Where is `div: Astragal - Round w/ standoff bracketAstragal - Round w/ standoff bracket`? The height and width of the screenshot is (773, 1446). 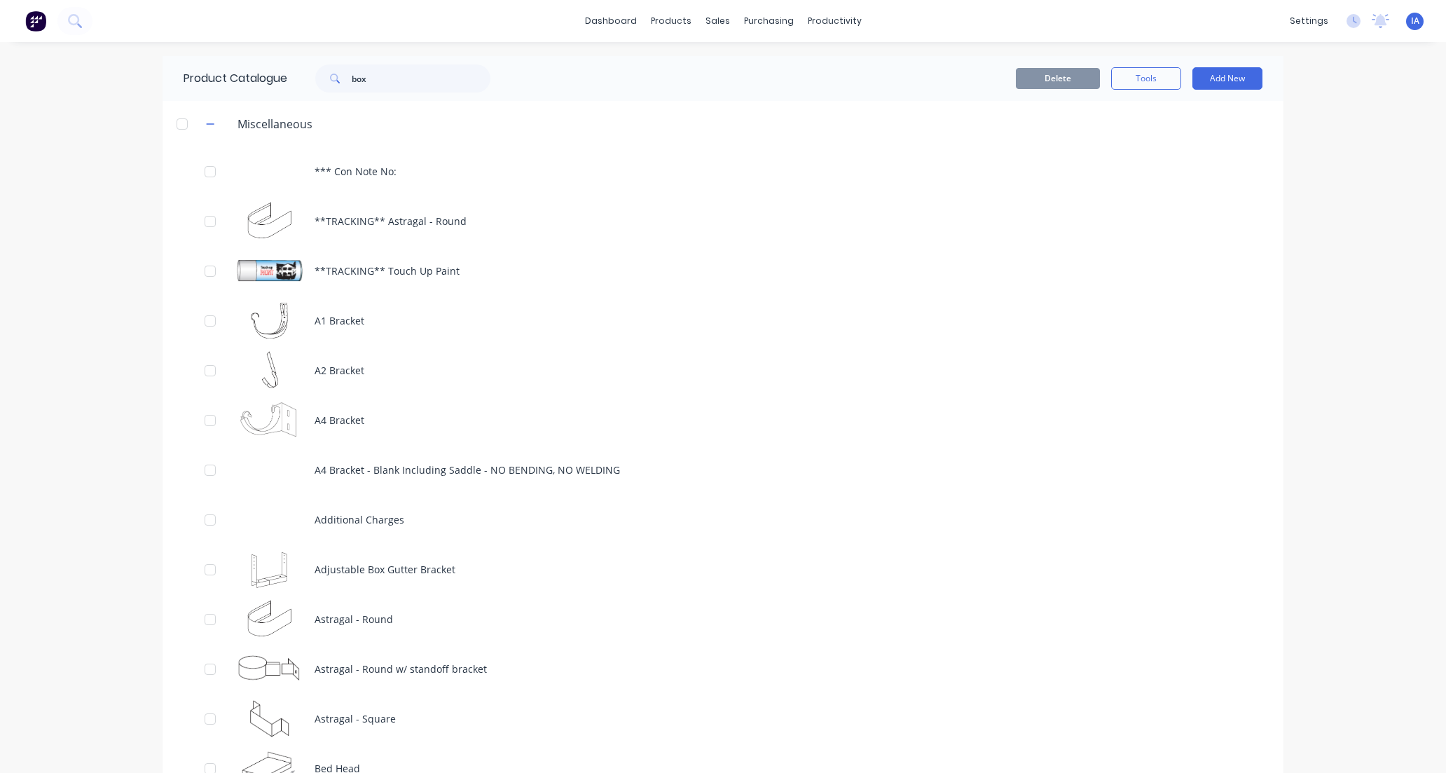
div: Astragal - Round w/ standoff bracketAstragal - Round w/ standoff bracket is located at coordinates (723, 668).